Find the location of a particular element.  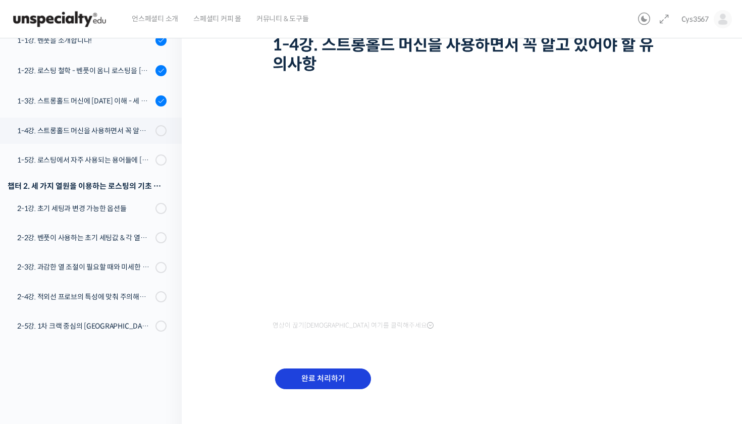

div: 챕터 2. 세 가지 열원을 이용하는 로스팅의 기초 설계 is located at coordinates (87, 186).